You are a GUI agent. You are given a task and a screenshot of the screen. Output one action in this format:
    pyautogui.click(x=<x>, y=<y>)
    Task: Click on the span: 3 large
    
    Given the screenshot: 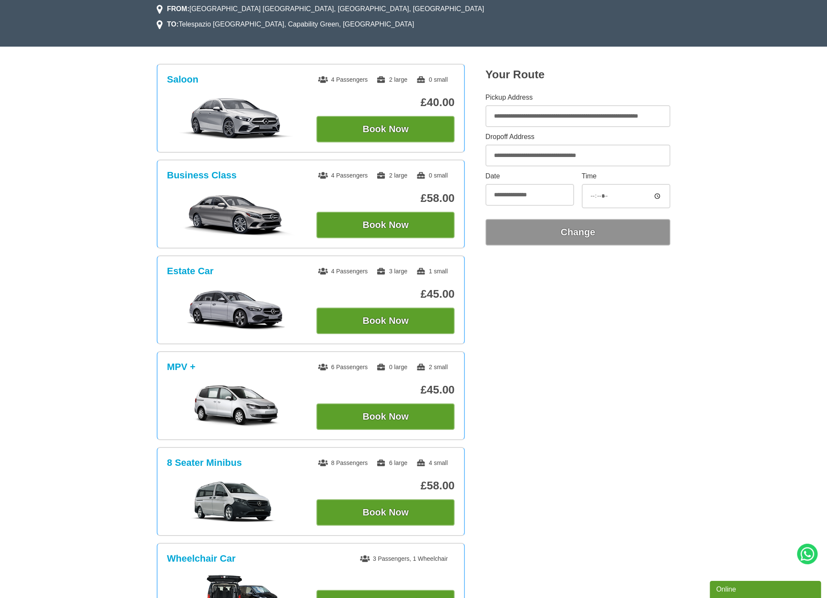 What is the action you would take?
    pyautogui.click(x=392, y=271)
    